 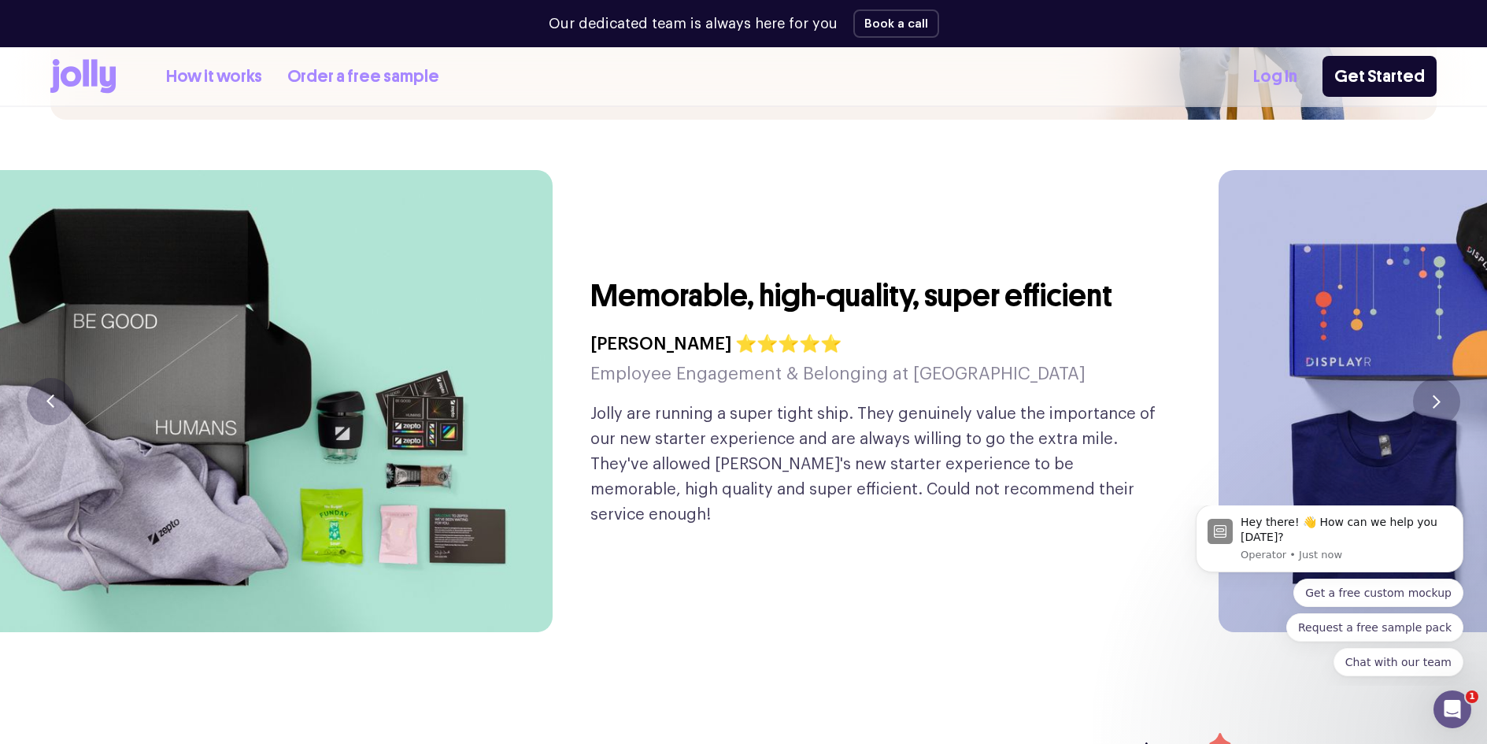 What do you see at coordinates (174, 24) in the screenshot?
I see `div: Message content` at bounding box center [174, 24].